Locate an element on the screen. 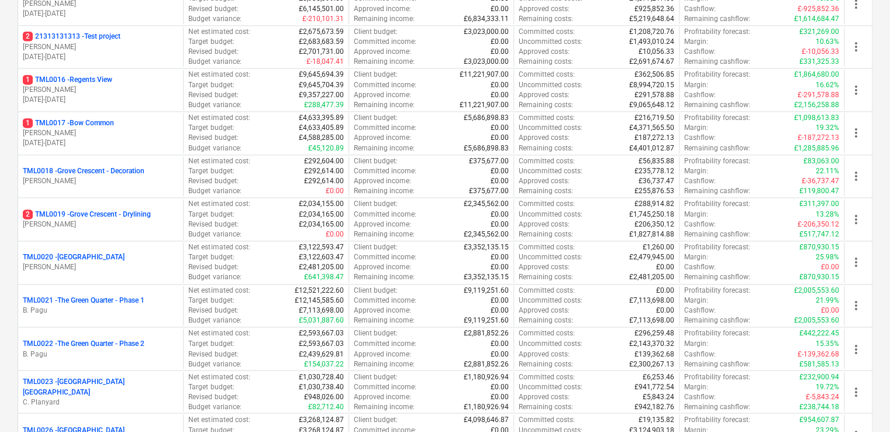 This screenshot has height=432, width=890. p: £5,219,648.64 is located at coordinates (651, 19).